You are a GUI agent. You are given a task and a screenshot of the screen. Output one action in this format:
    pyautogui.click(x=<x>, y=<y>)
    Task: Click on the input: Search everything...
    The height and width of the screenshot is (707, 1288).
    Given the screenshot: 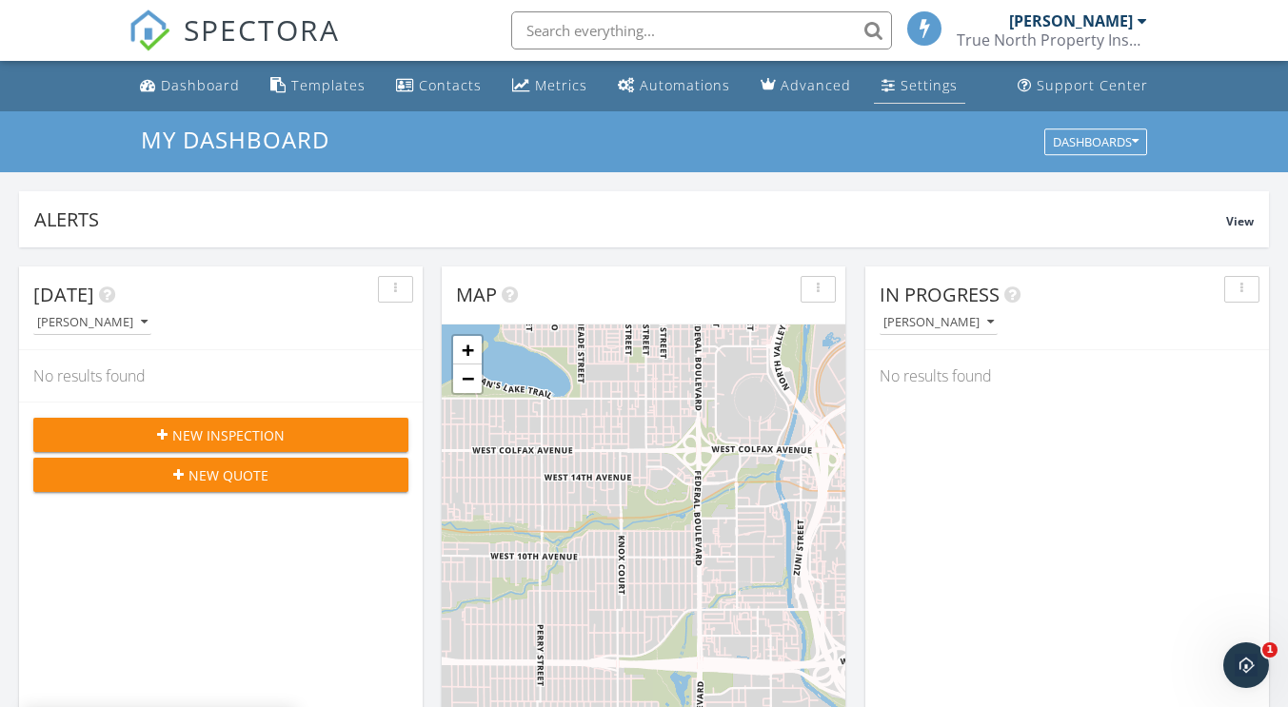 What is the action you would take?
    pyautogui.click(x=702, y=30)
    